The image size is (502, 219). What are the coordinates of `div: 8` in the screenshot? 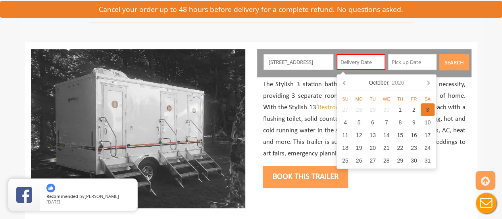 It's located at (400, 122).